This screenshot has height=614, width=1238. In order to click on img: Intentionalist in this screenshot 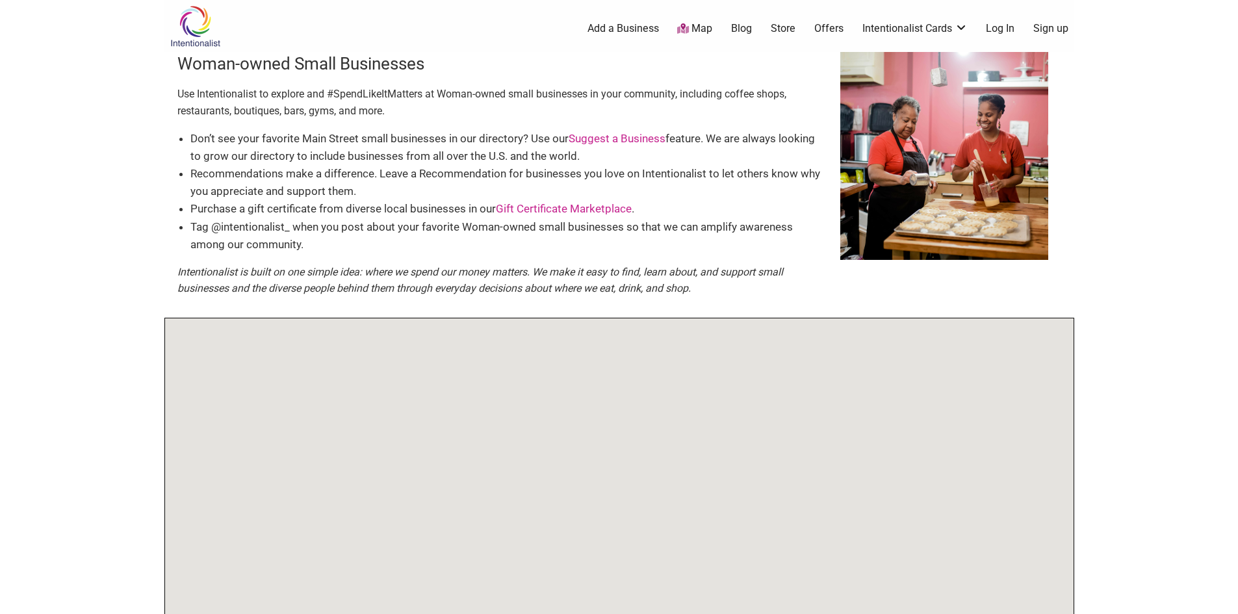, I will do `click(195, 26)`.